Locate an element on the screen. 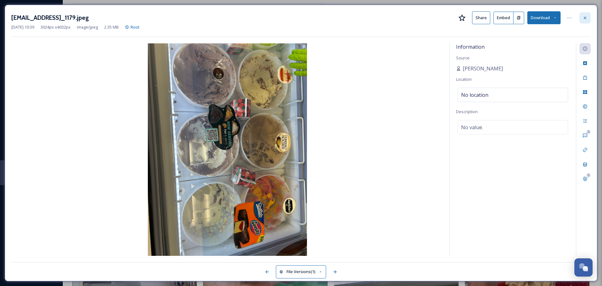  span: Location is located at coordinates (464, 79).